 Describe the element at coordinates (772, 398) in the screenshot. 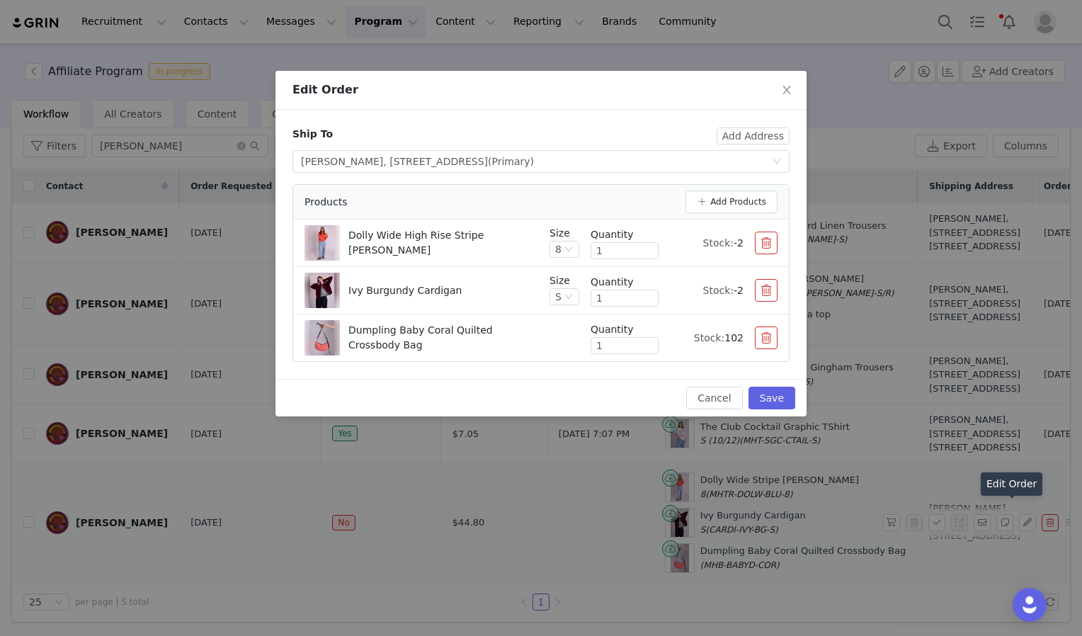

I see `button: Save` at that location.